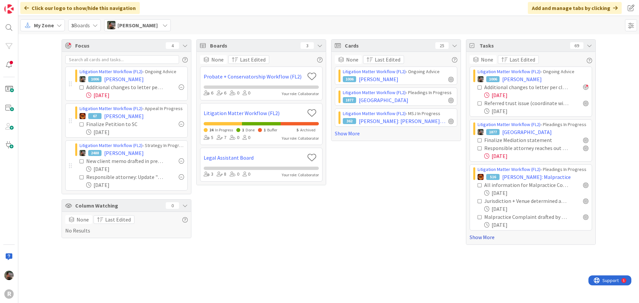 This screenshot has height=303, width=639. Describe the element at coordinates (118, 46) in the screenshot. I see `span: Focus` at that location.